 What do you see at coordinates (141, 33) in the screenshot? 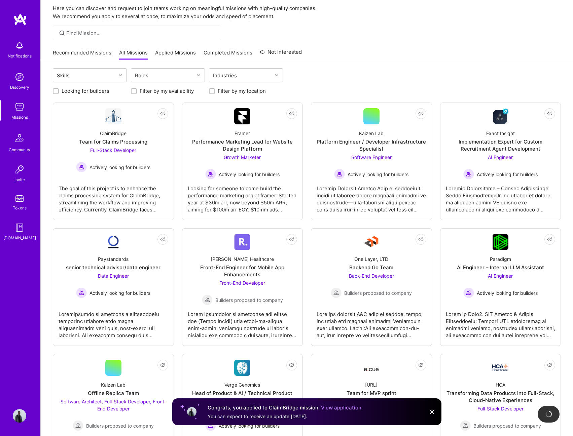
I see `input: Find Mission...` at bounding box center [141, 33].